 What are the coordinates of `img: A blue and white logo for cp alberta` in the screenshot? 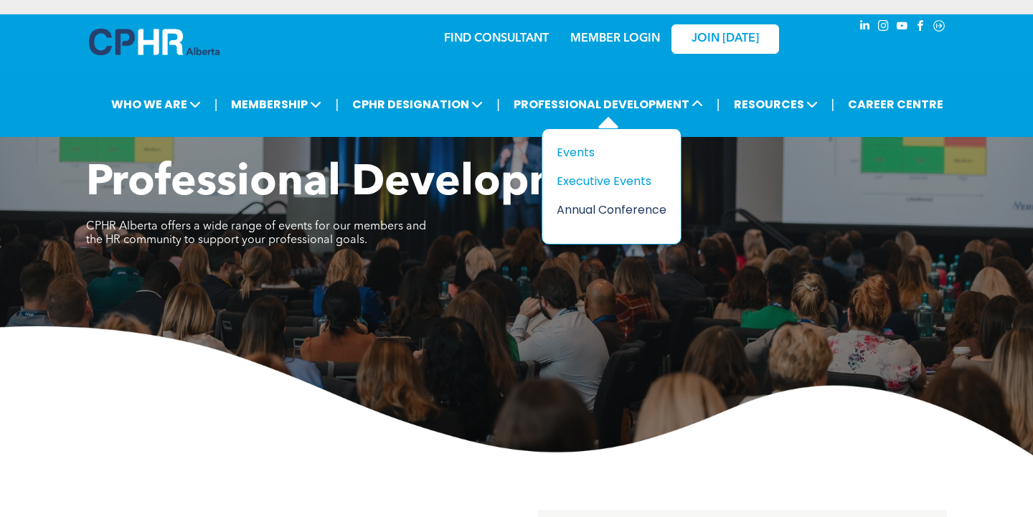 It's located at (154, 42).